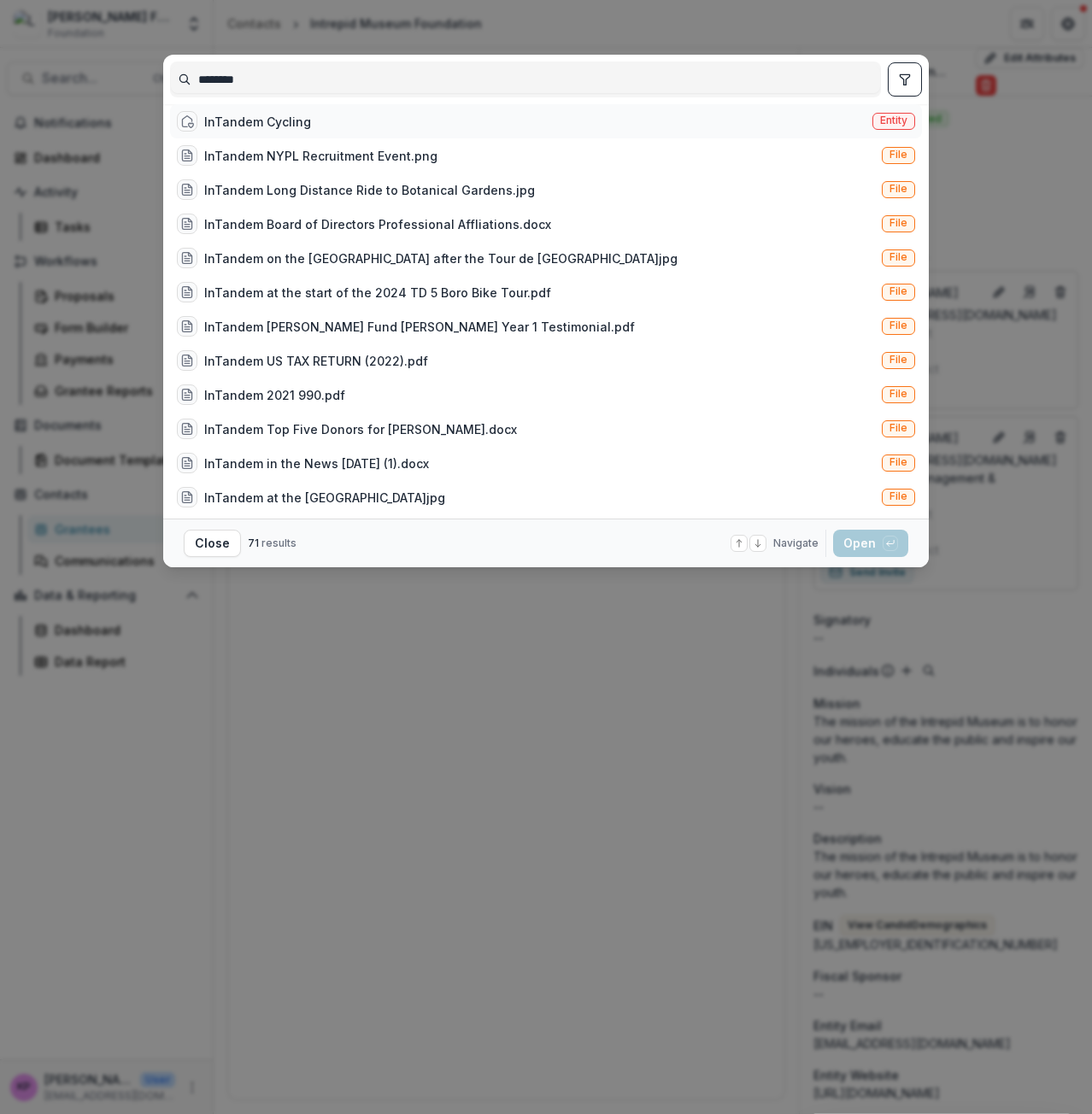 The width and height of the screenshot is (1092, 1114). What do you see at coordinates (257, 122) in the screenshot?
I see `div: InTandem Cycling` at bounding box center [257, 122].